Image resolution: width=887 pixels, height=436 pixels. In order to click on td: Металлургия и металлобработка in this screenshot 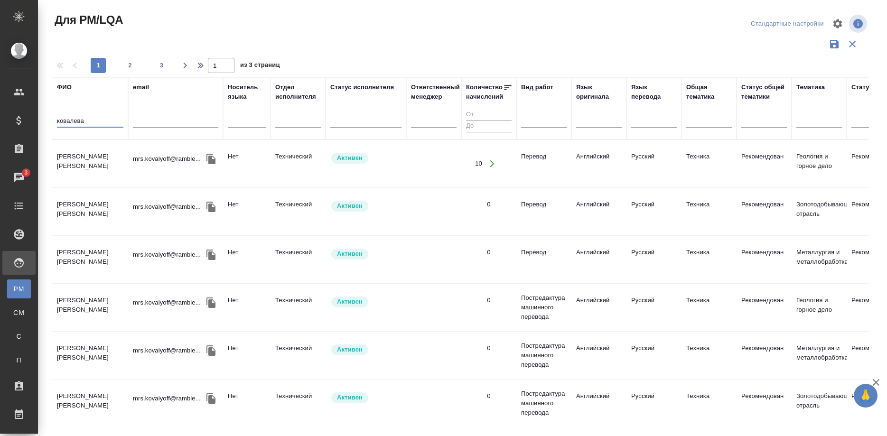, I will do `click(820, 356)`.